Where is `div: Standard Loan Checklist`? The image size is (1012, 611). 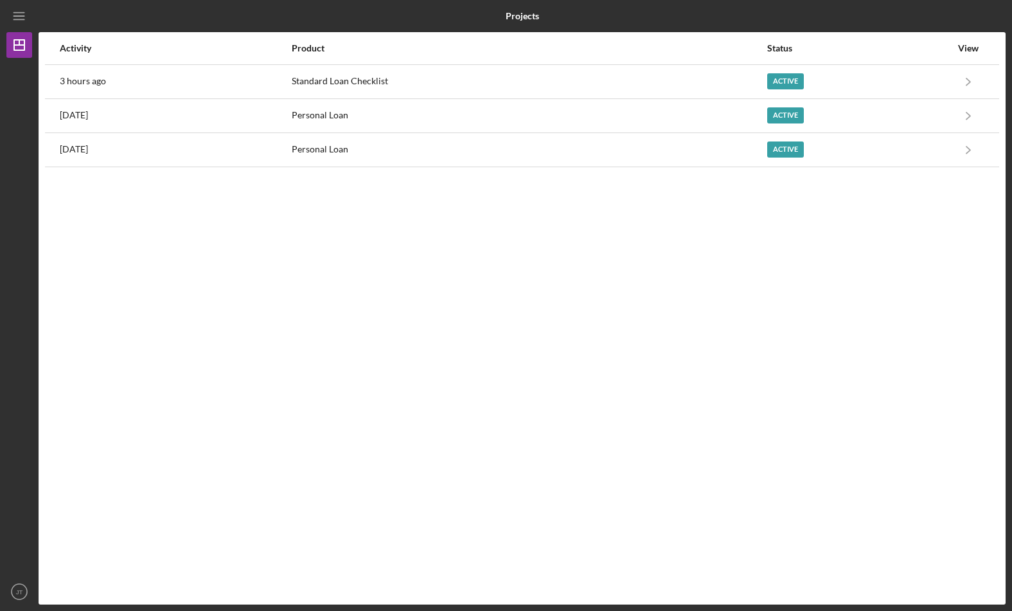 div: Standard Loan Checklist is located at coordinates (529, 82).